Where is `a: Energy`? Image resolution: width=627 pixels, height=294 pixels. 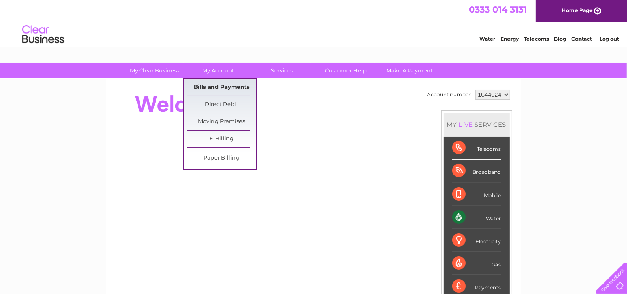 a: Energy is located at coordinates (510, 39).